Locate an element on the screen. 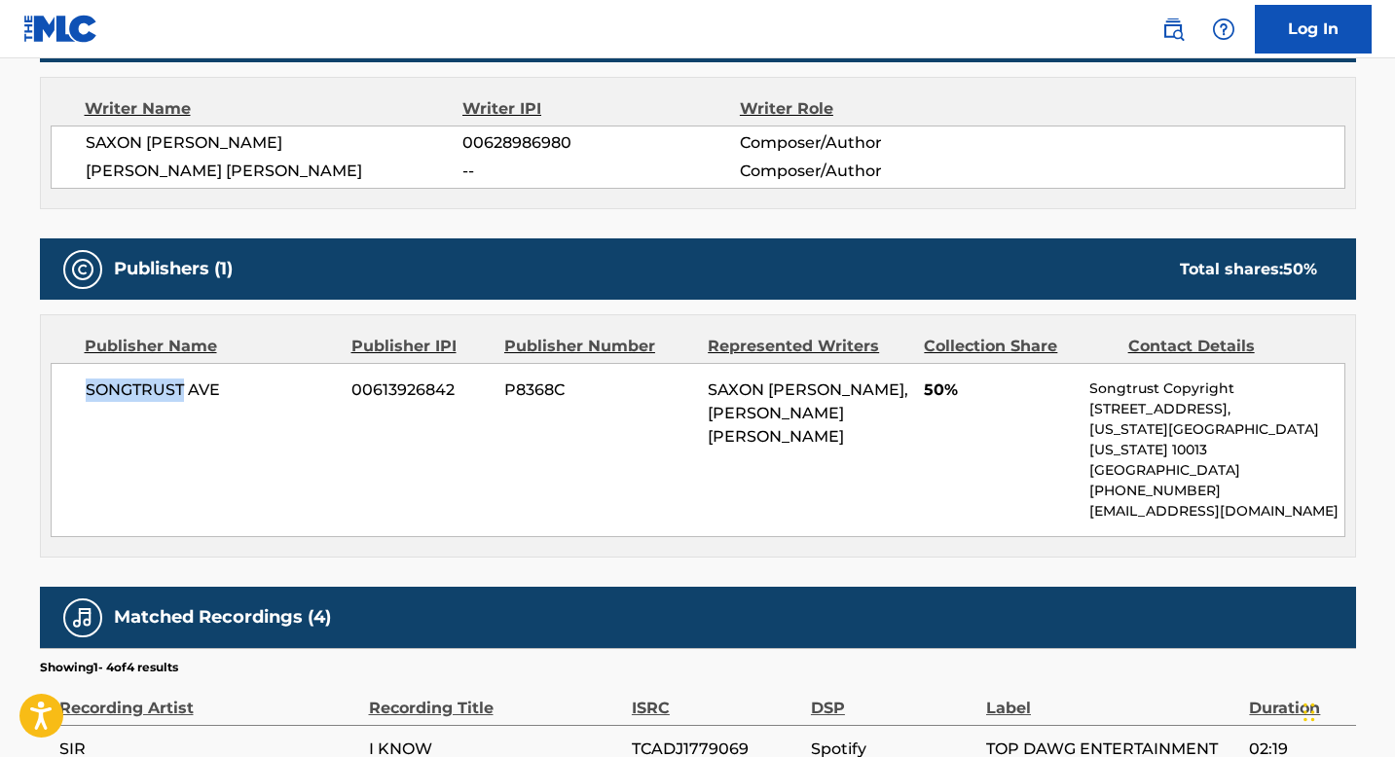  a: Log In is located at coordinates (1313, 29).